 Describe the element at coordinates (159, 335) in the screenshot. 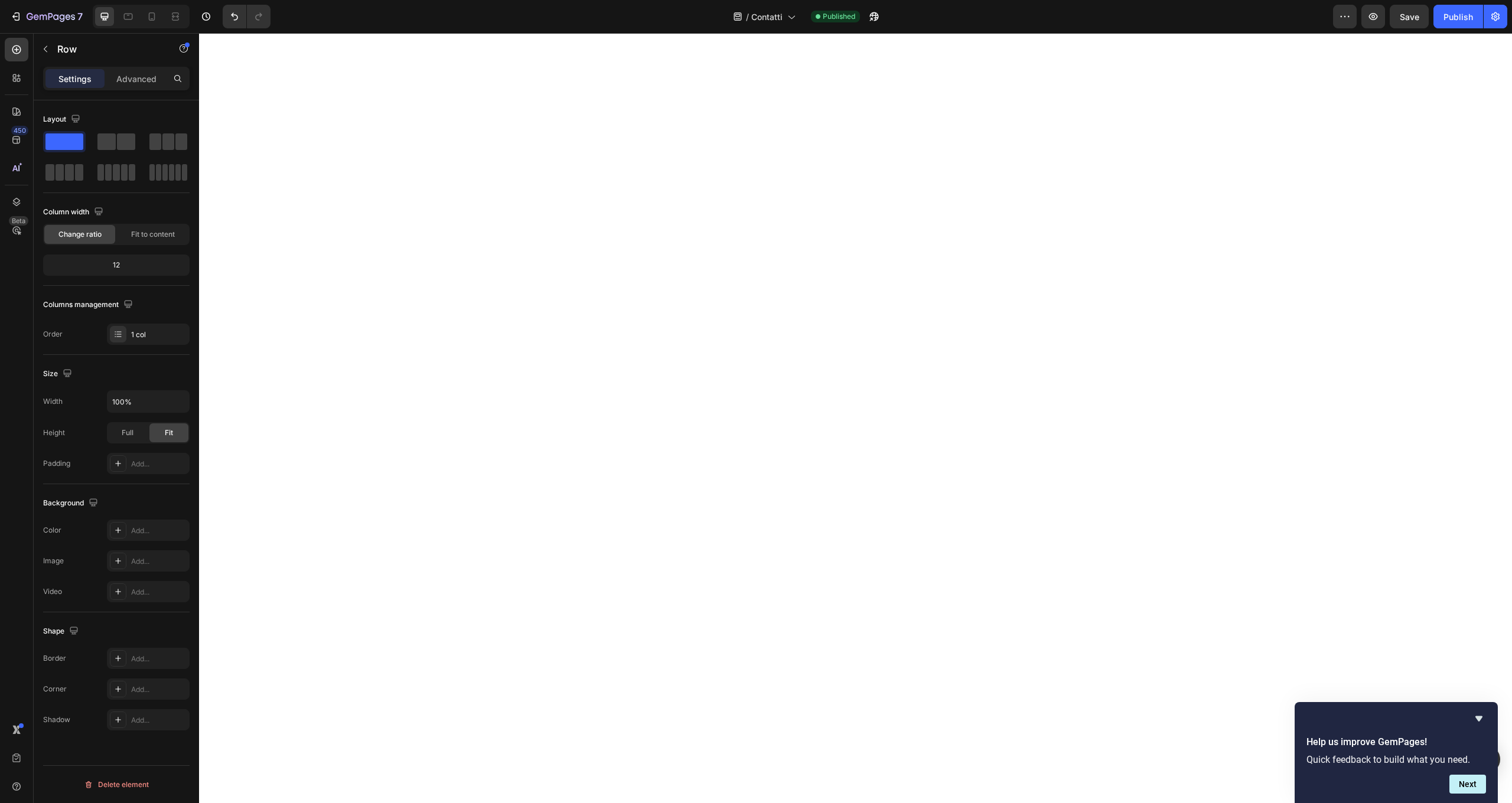

I see `div: 1 col` at that location.